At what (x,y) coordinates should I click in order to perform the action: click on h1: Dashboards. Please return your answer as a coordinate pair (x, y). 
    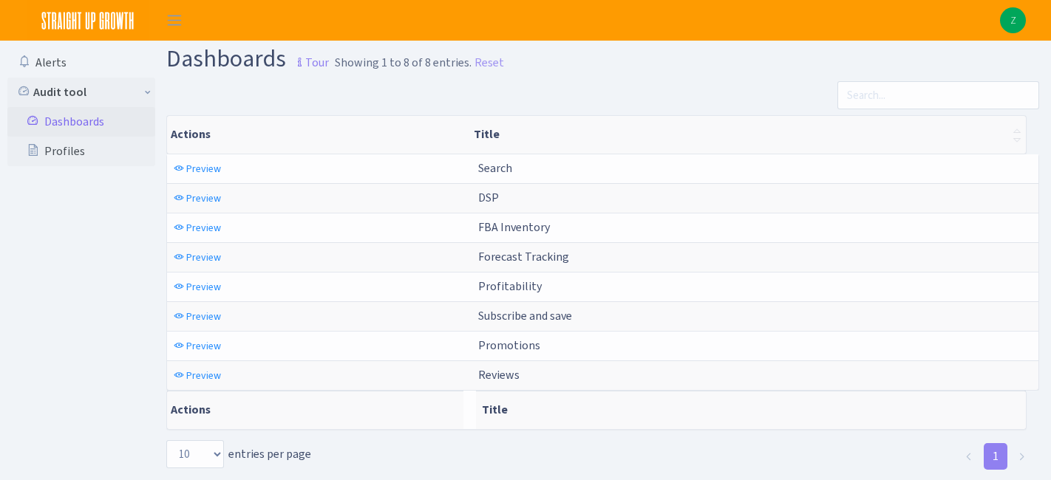
    Looking at the image, I should click on (248, 61).